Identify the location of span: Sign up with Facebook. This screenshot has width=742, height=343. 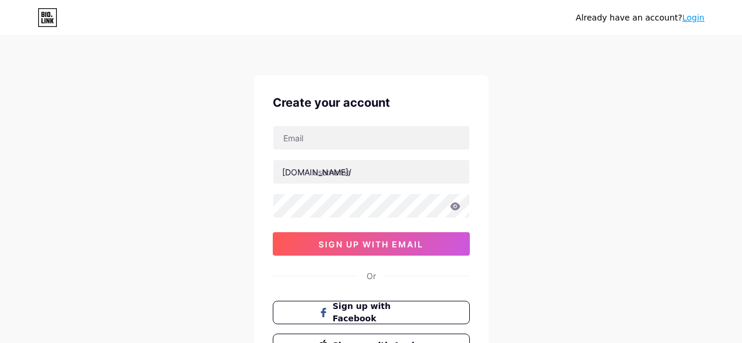
(378, 313).